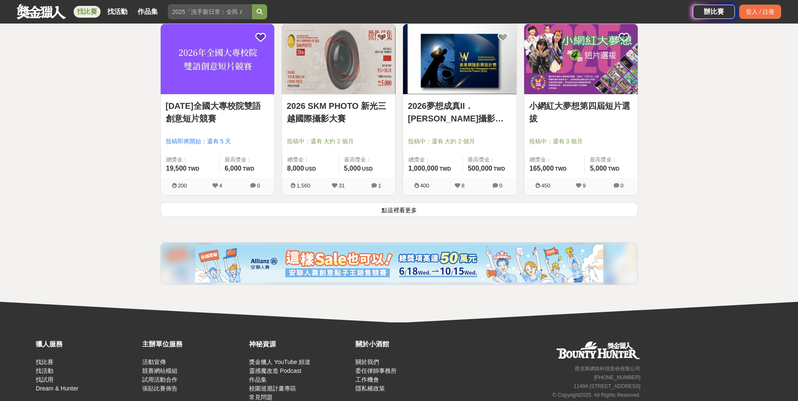 The image size is (798, 401). What do you see at coordinates (584, 186) in the screenshot?
I see `span: 9` at bounding box center [584, 186].